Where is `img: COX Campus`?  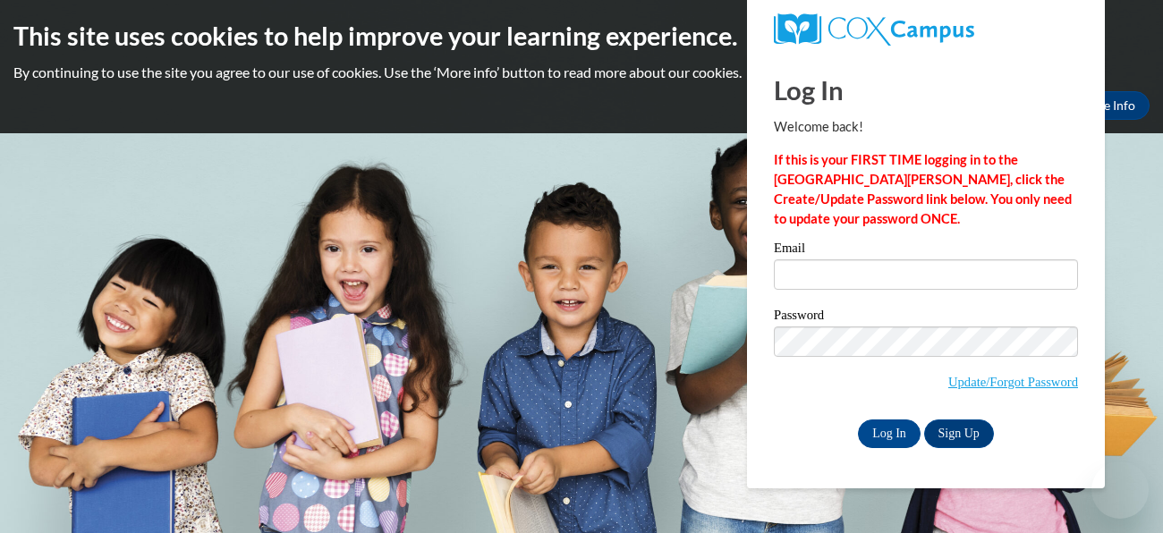 img: COX Campus is located at coordinates (874, 30).